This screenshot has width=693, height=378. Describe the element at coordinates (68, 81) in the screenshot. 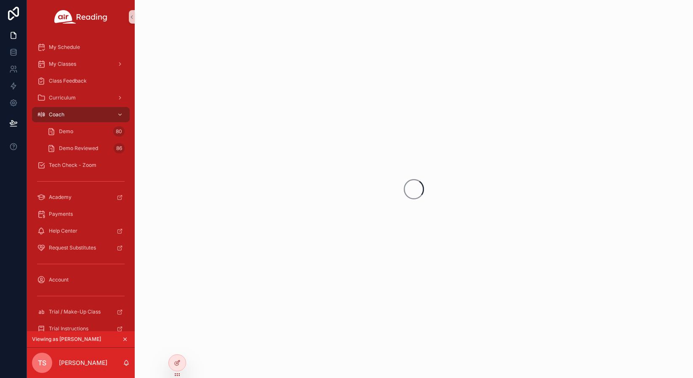

I see `span: Class Feedback` at that location.